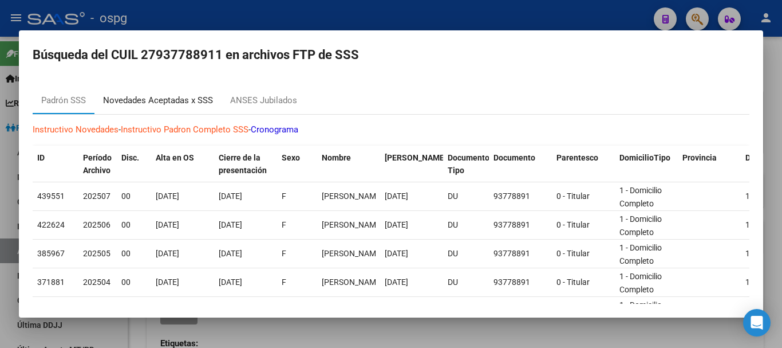  I want to click on span: 202505, so click(97, 253).